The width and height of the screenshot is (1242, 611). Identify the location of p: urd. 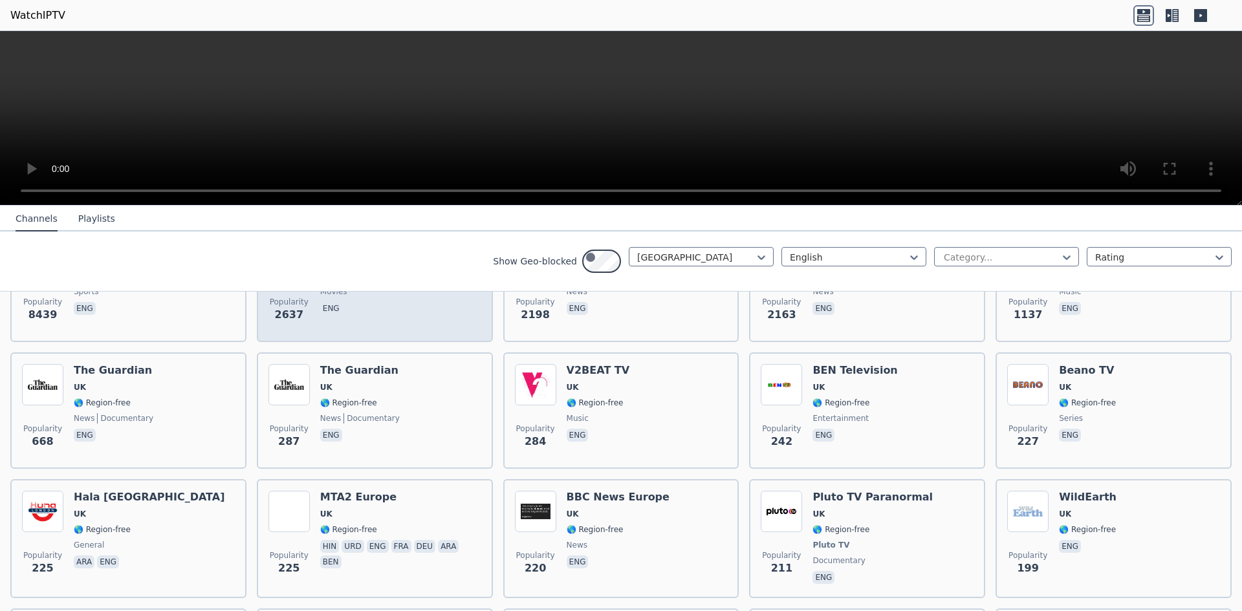
(352, 546).